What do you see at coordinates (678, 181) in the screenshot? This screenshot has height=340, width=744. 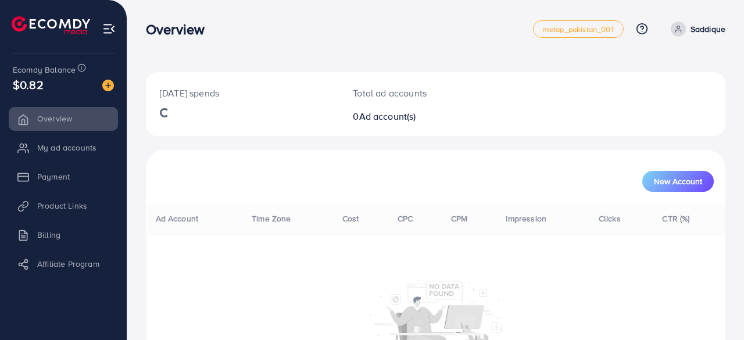 I see `button: New Account` at bounding box center [678, 181].